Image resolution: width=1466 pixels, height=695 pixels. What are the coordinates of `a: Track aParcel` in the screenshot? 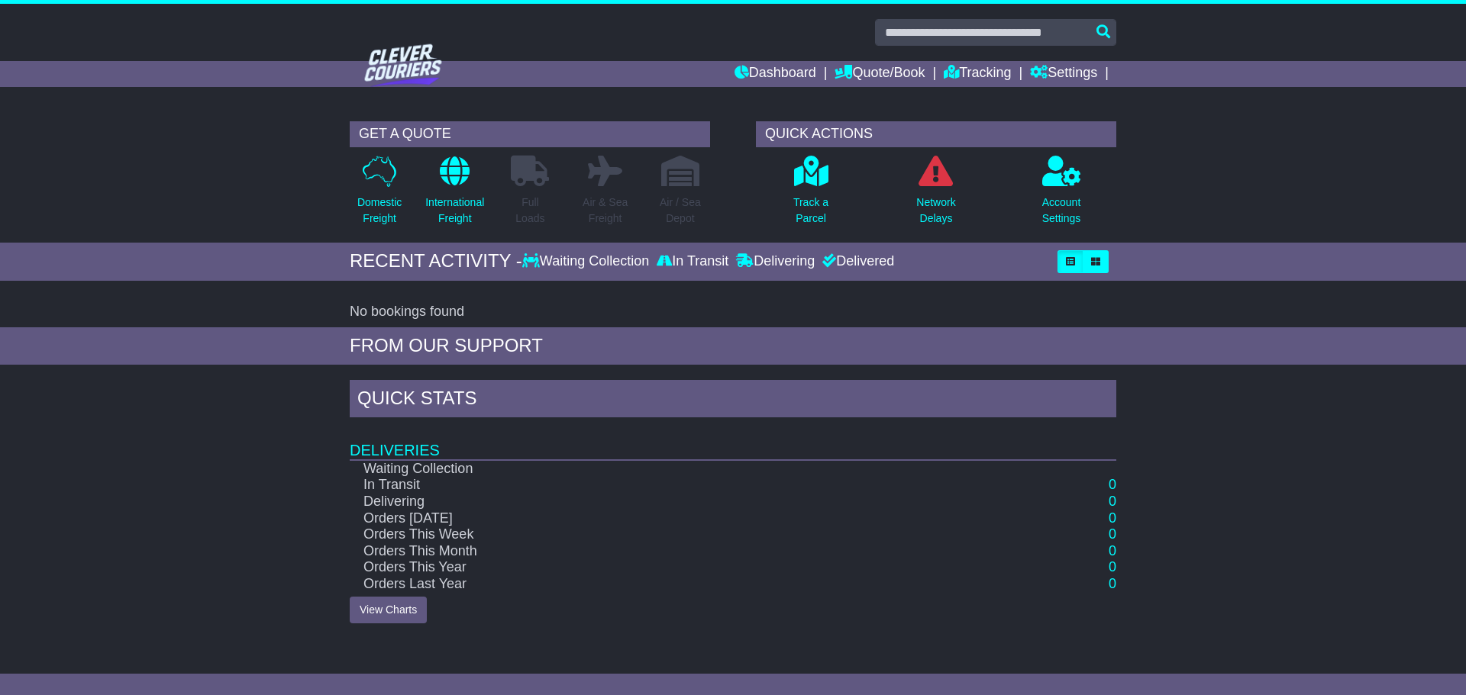 It's located at (811, 195).